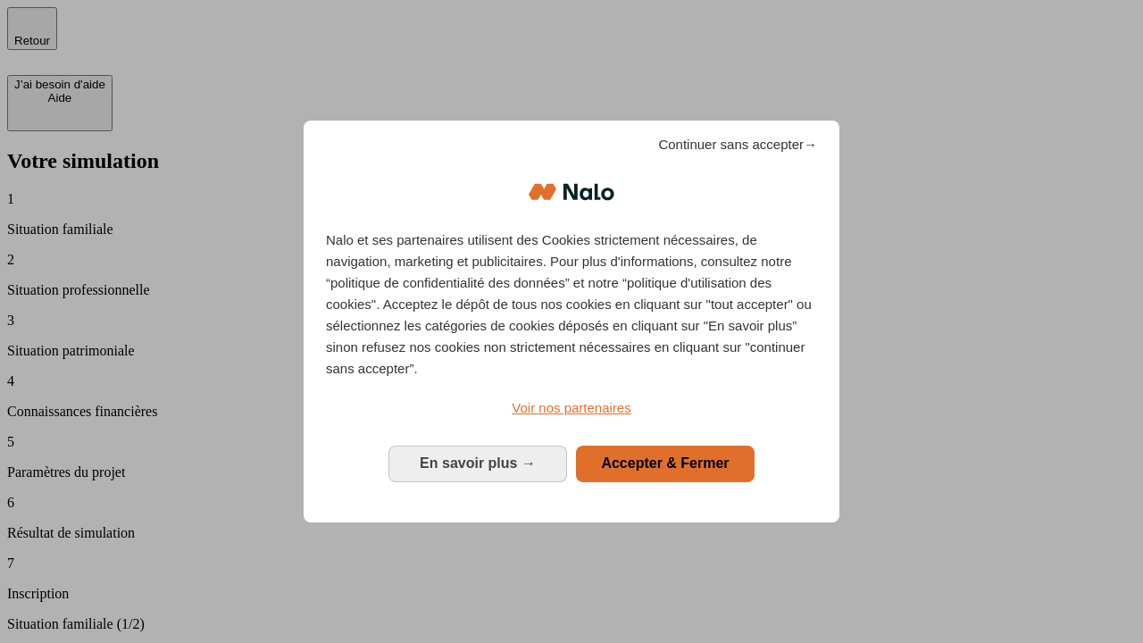 Image resolution: width=1143 pixels, height=643 pixels. What do you see at coordinates (737, 145) in the screenshot?
I see `span: Continuer sans accepter→` at bounding box center [737, 145].